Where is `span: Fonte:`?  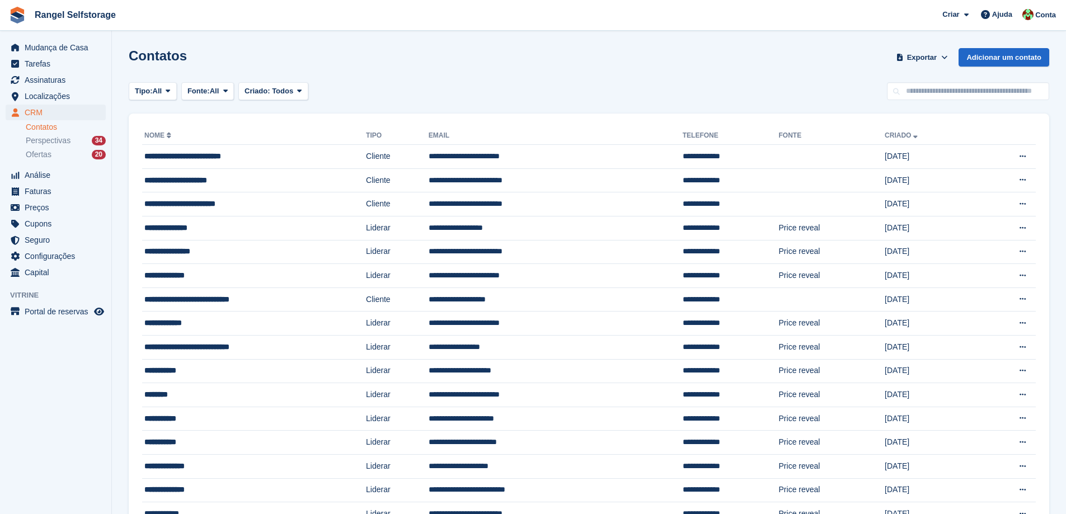 span: Fonte: is located at coordinates (199, 91).